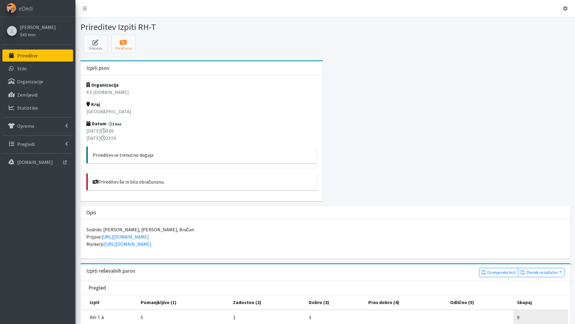 The width and height of the screenshot is (575, 324). I want to click on a: Stiki, so click(38, 68).